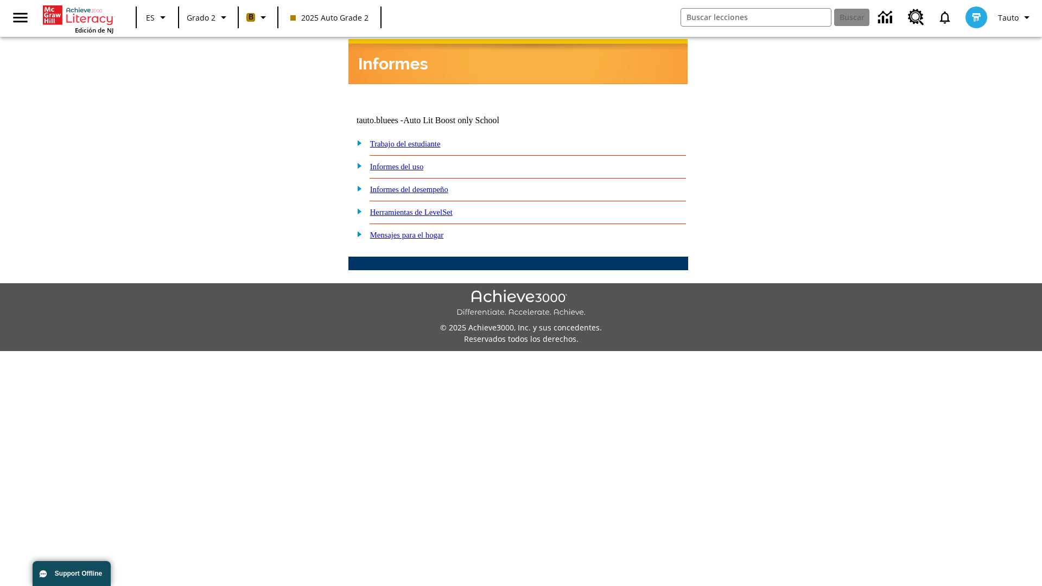 This screenshot has width=1042, height=586. Describe the element at coordinates (407, 235) in the screenshot. I see `a: Mensajes para el hogar` at that location.